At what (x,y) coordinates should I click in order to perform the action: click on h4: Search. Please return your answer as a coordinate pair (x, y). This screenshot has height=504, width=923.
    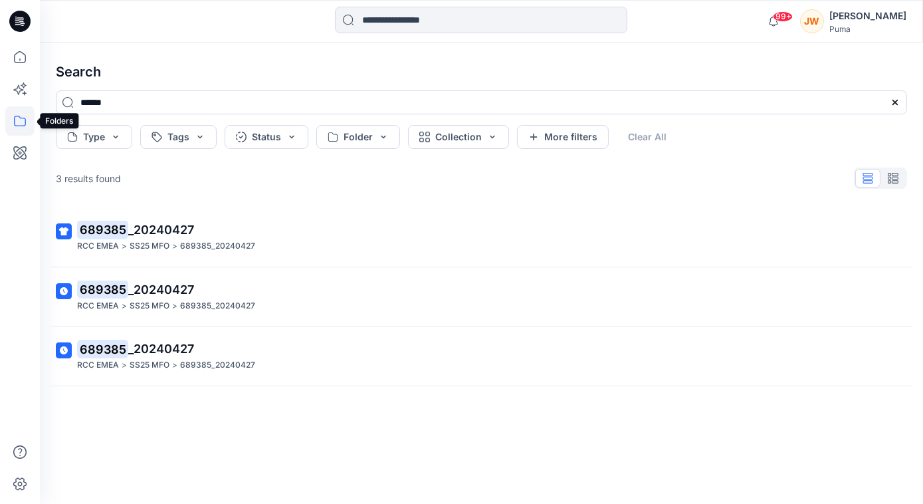
    Looking at the image, I should click on (481, 72).